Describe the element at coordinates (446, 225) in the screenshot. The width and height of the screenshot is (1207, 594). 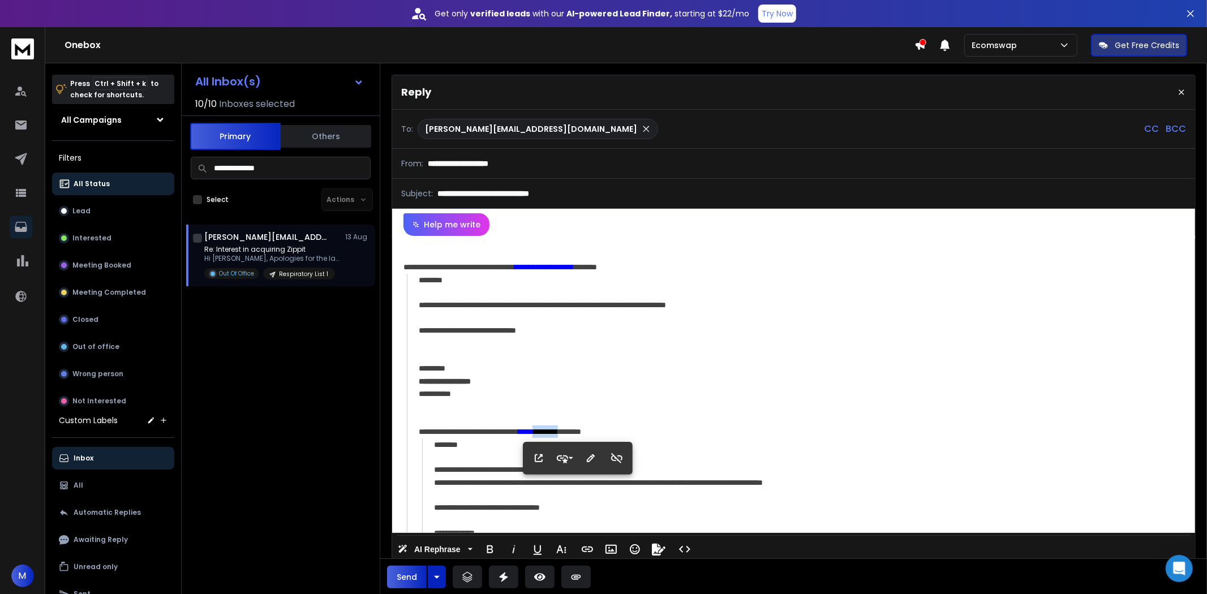
I see `button: Help me write` at that location.